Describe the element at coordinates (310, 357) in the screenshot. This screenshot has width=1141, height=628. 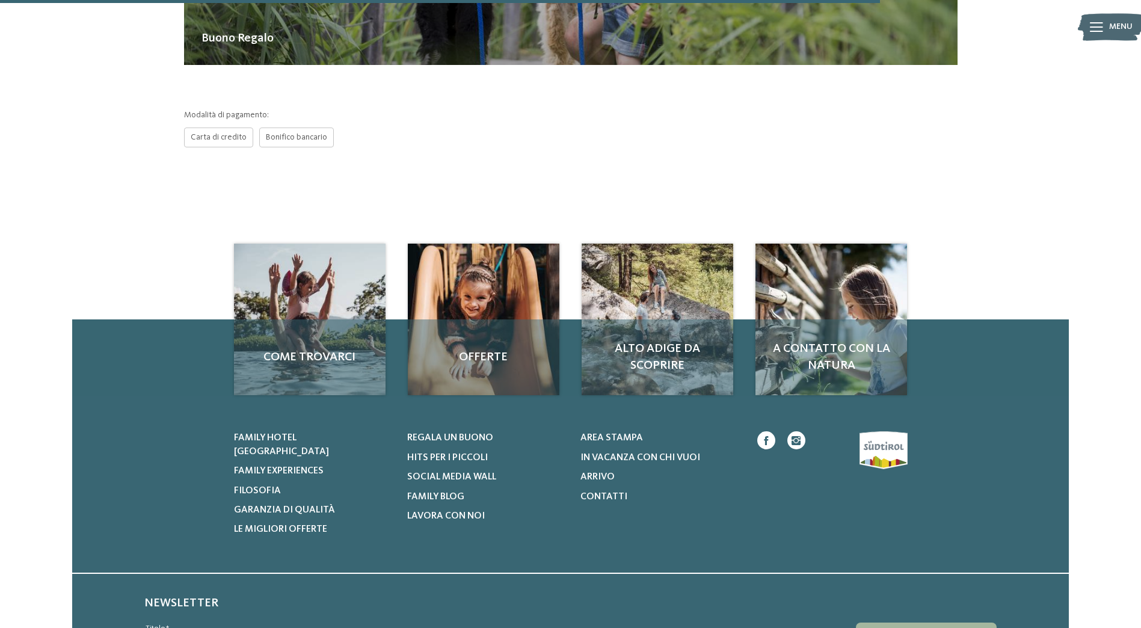
I see `span: Come trovarci` at that location.